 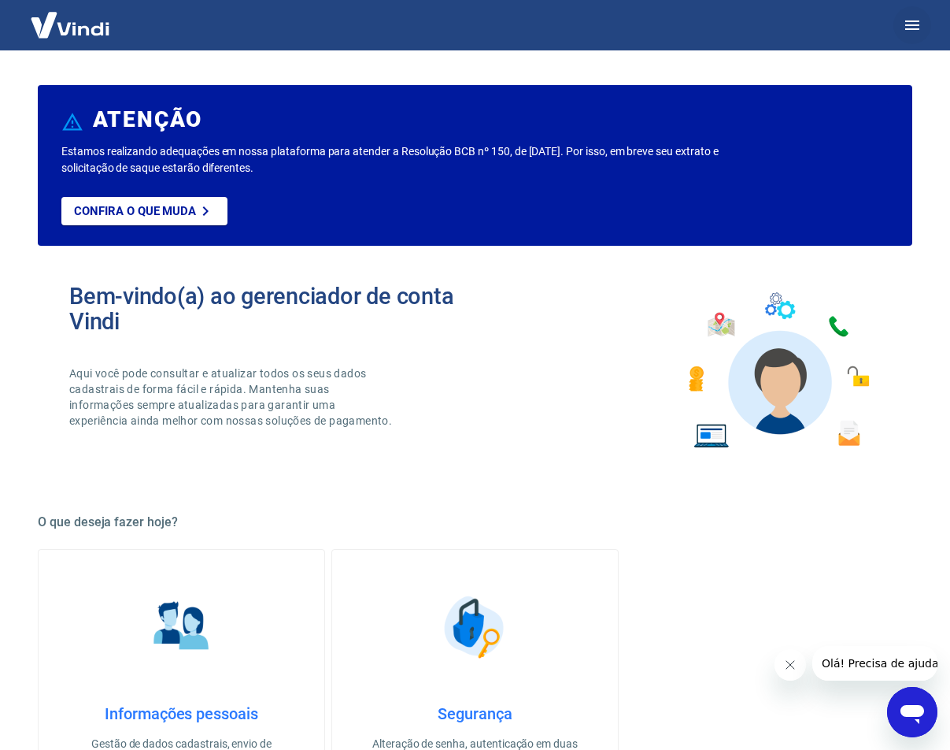 What do you see at coordinates (232, 397) in the screenshot?
I see `p: Aqui você pode consultar e atualizar todos os seus dados cadastrais de forma fácil e rápida. Mant...` at bounding box center [232, 397].